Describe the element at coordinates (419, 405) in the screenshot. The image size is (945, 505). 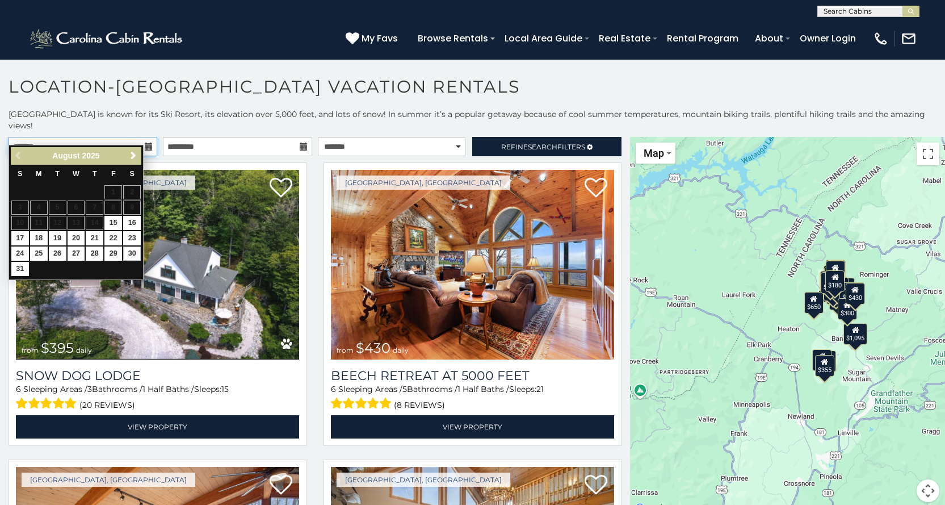
I see `span: (8 reviews)` at that location.